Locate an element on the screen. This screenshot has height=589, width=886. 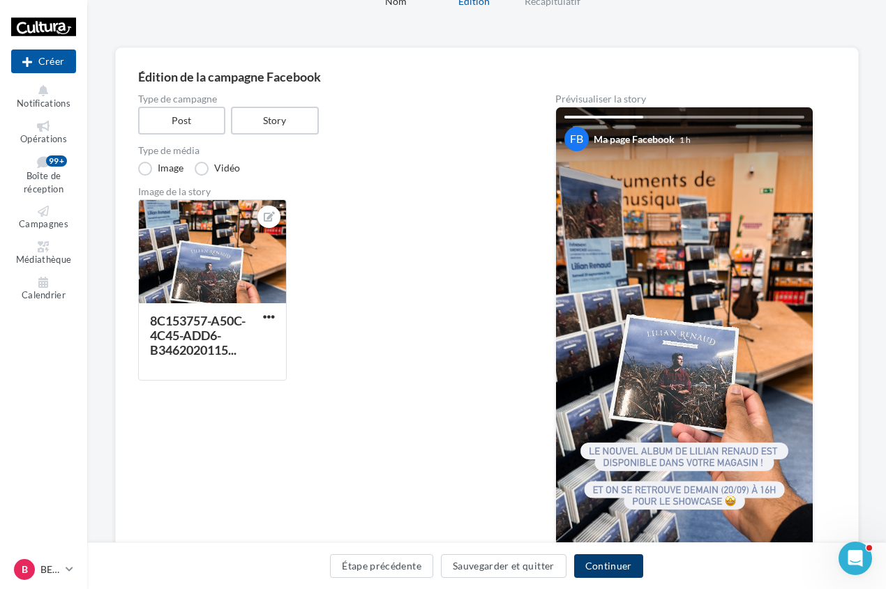
label: Vidéo is located at coordinates (217, 169).